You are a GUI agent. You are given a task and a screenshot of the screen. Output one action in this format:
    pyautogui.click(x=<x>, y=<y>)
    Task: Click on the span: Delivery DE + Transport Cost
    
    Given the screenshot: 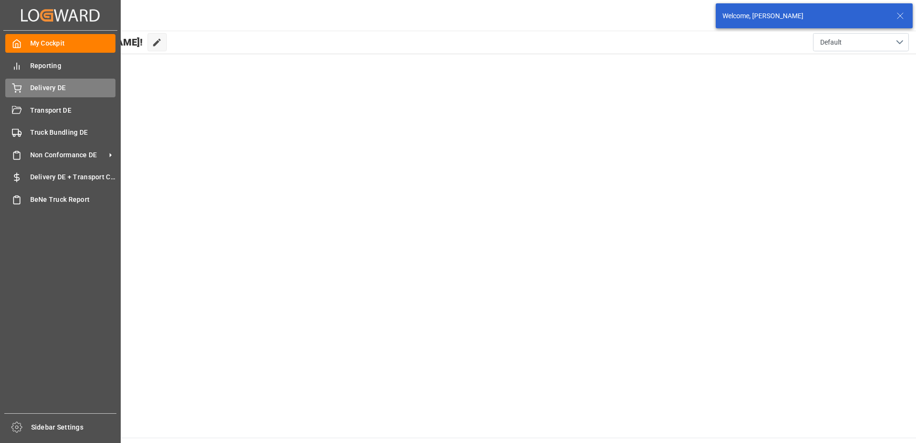 What is the action you would take?
    pyautogui.click(x=73, y=177)
    